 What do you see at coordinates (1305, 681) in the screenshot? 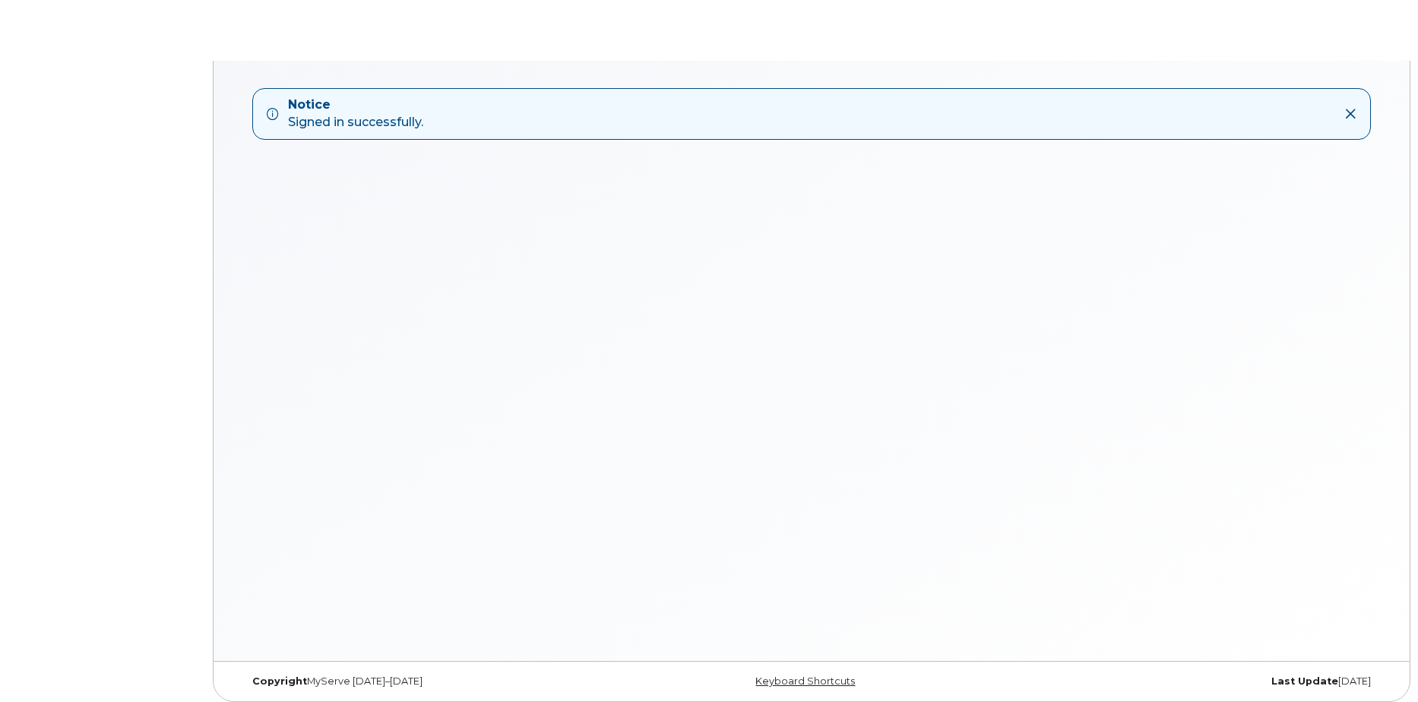
I see `strong: Last Update` at bounding box center [1305, 681].